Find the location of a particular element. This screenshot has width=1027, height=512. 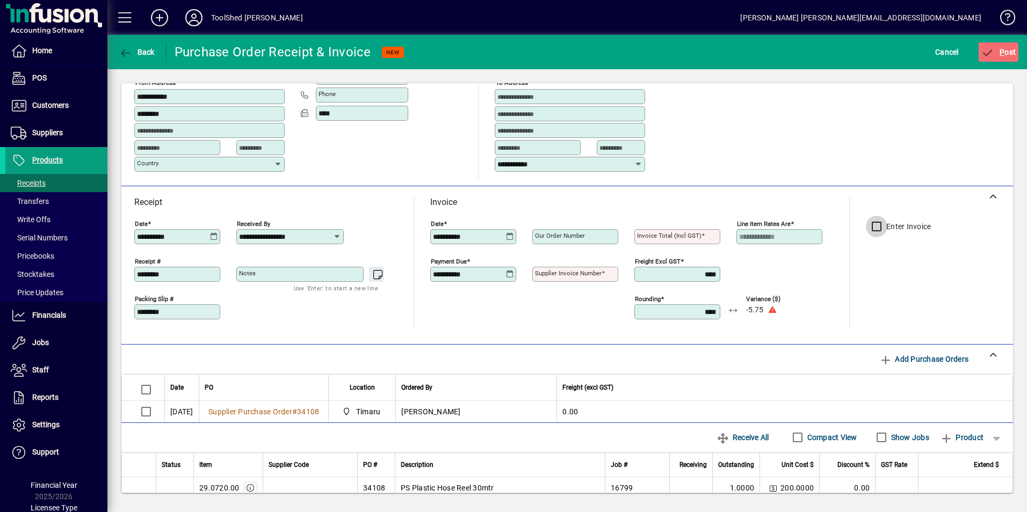

span: Cancel is located at coordinates (947, 52).